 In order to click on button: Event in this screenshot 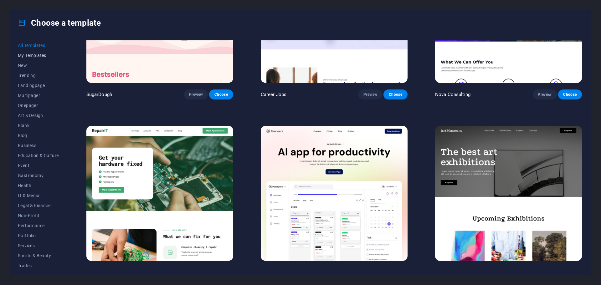, I will do `click(38, 166)`.